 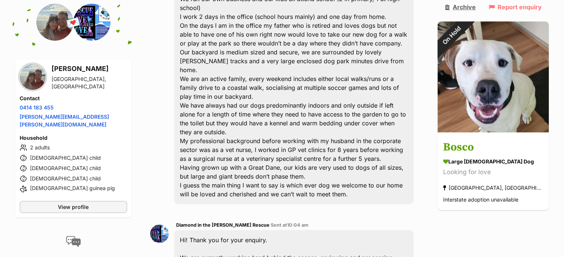 I want to click on span: View profile, so click(x=73, y=207).